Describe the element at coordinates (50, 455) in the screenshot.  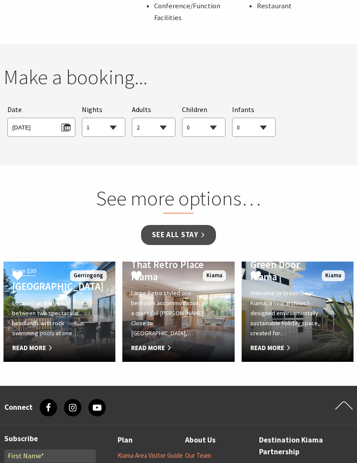
I see `input: First Name*` at that location.